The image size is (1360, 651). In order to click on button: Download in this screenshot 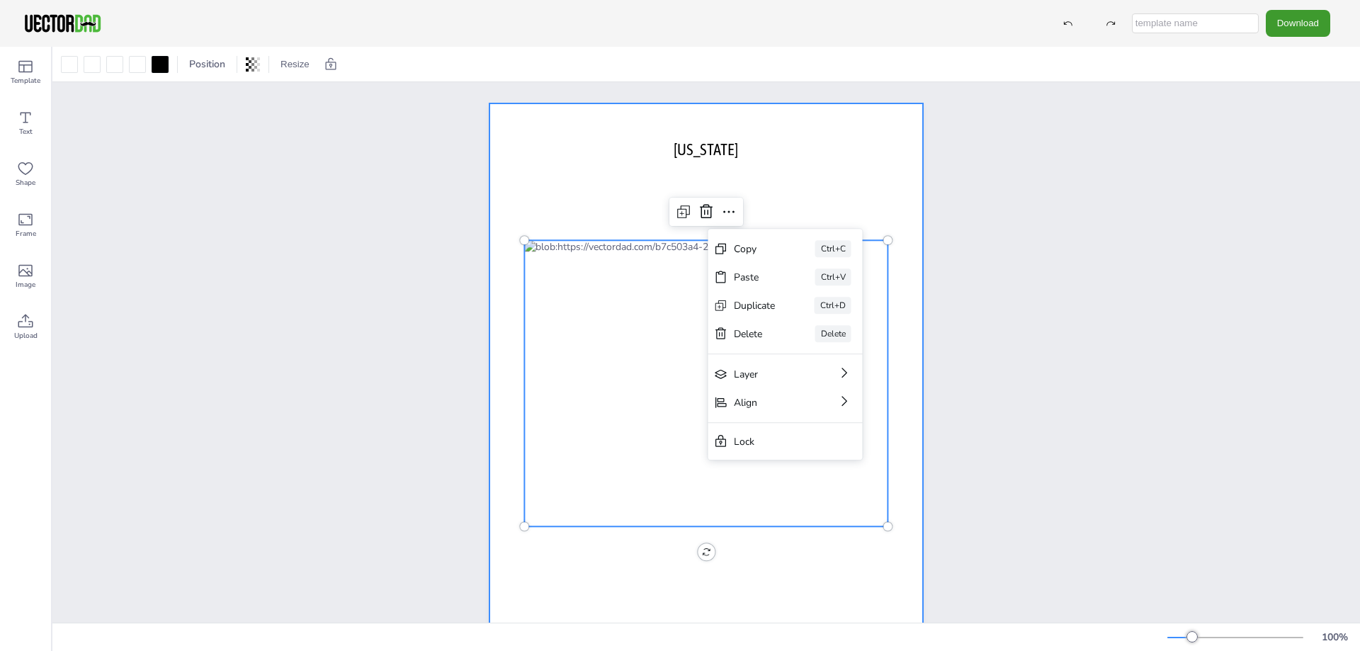, I will do `click(1297, 23)`.